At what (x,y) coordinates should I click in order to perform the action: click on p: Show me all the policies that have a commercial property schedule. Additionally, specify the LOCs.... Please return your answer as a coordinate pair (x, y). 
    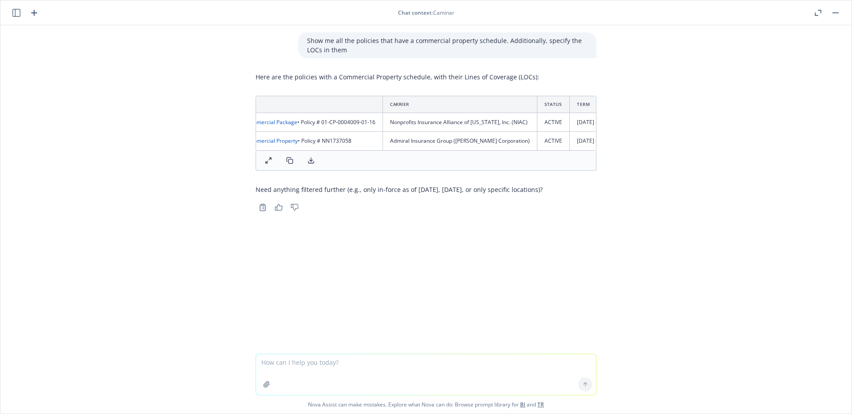
    Looking at the image, I should click on (447, 45).